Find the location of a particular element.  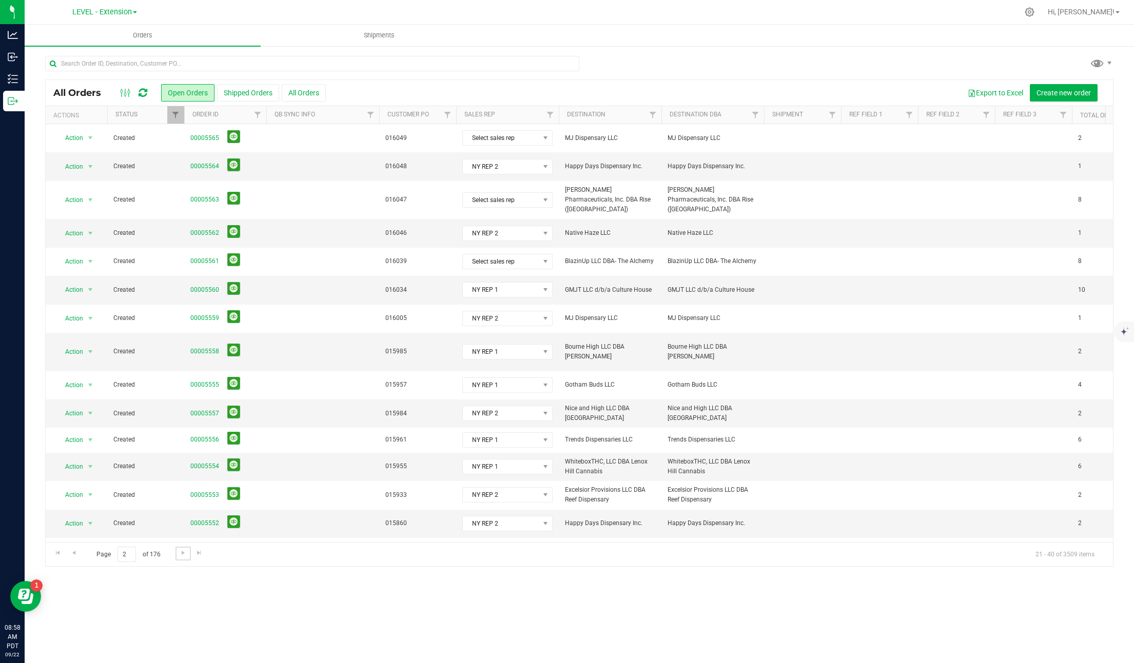

a: 00005561 is located at coordinates (205, 261).